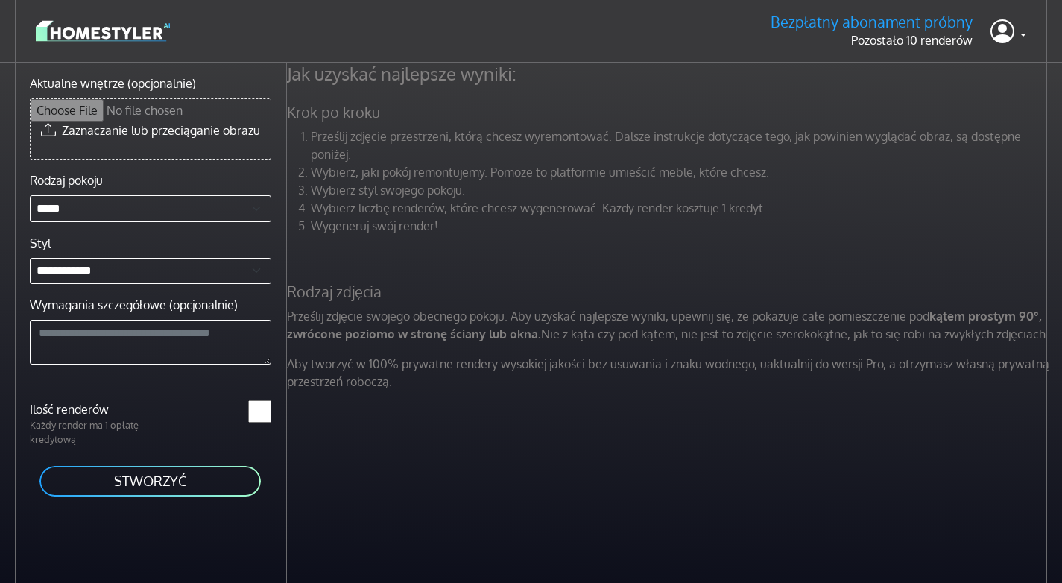  What do you see at coordinates (669, 74) in the screenshot?
I see `h4: Jak uzyskać najlepsze wyniki:` at bounding box center [669, 74].